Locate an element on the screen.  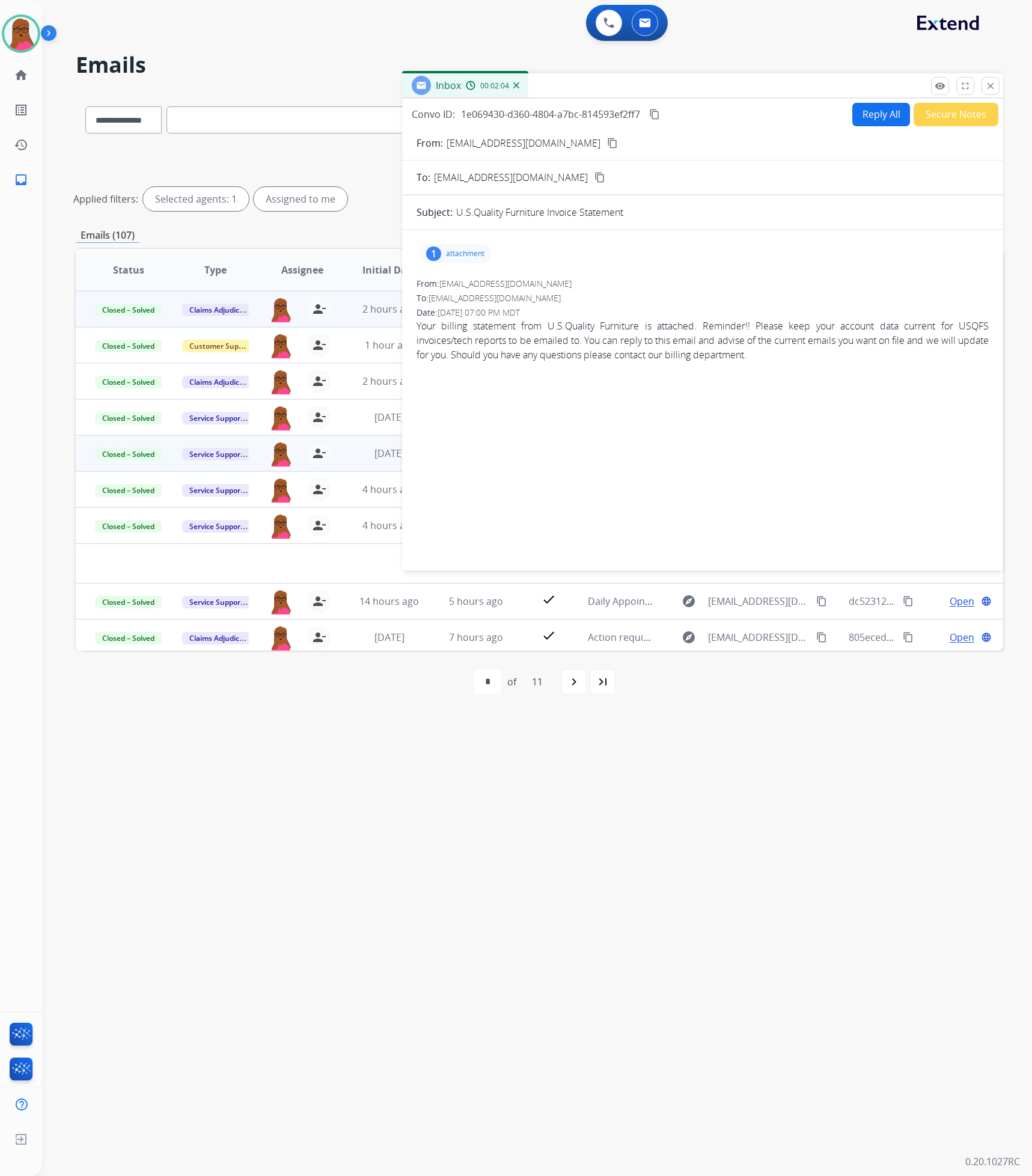
span: Status is located at coordinates (129, 270).